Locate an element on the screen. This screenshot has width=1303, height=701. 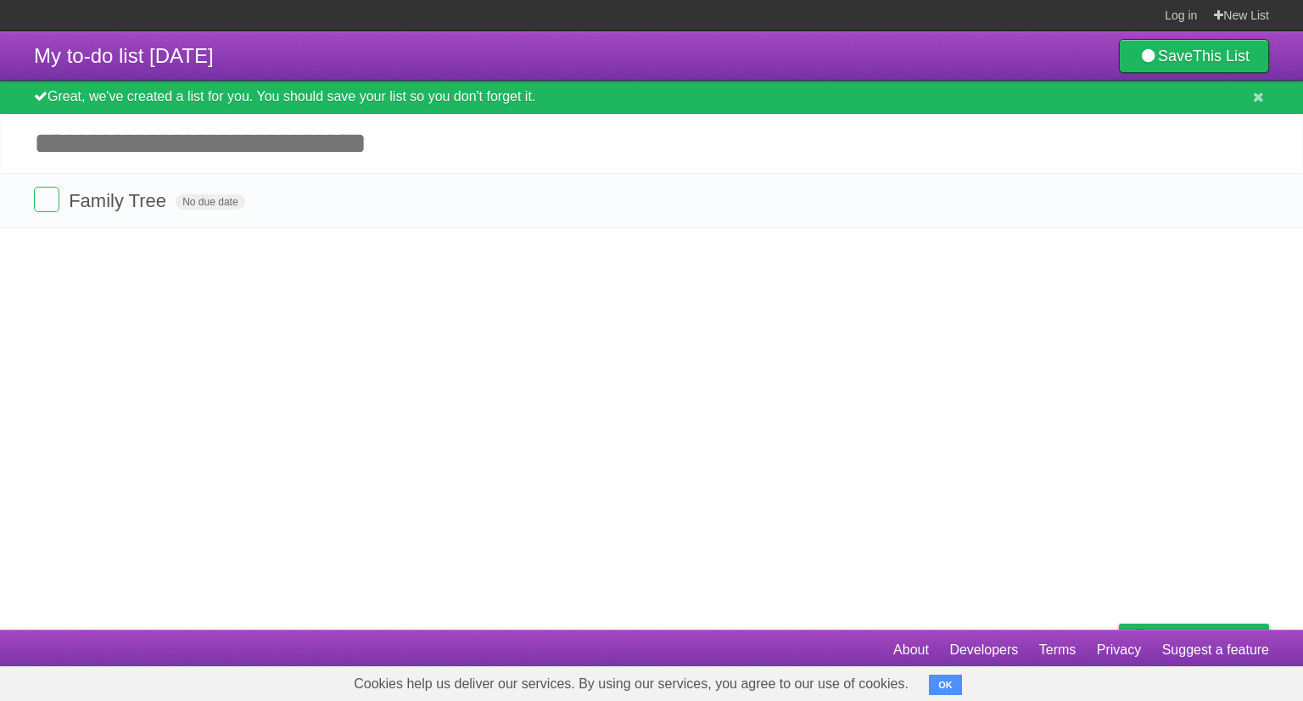
a: Buy me a coffee is located at coordinates (1194, 639).